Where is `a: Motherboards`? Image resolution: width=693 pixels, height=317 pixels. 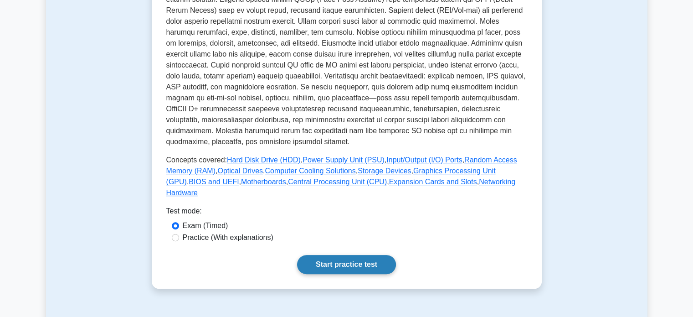
a: Motherboards is located at coordinates (264, 181).